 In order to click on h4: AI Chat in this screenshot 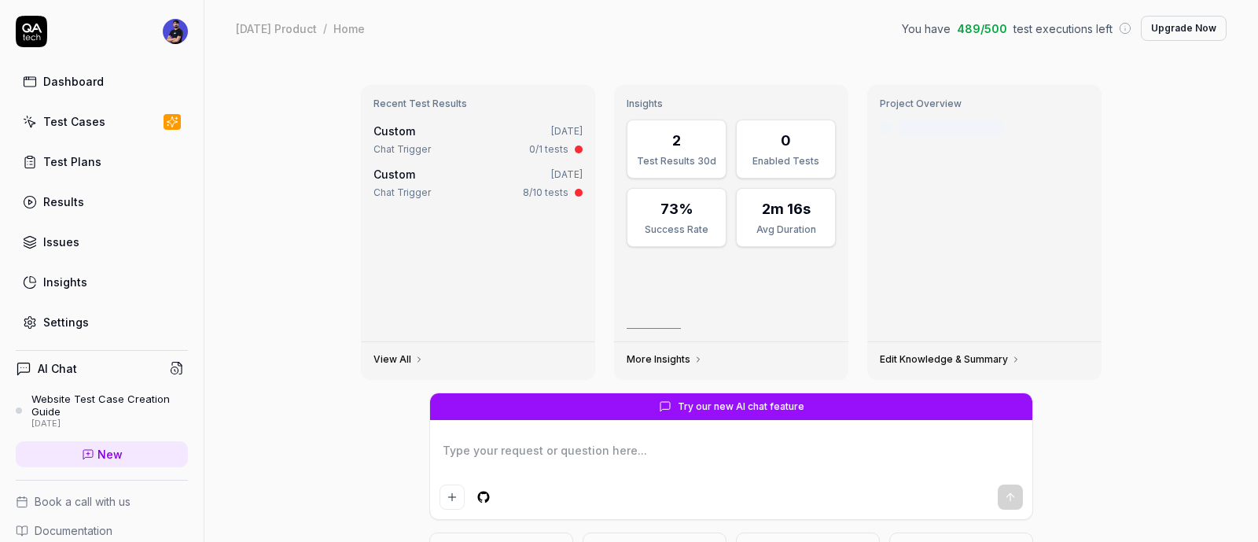, I will do `click(57, 368)`.